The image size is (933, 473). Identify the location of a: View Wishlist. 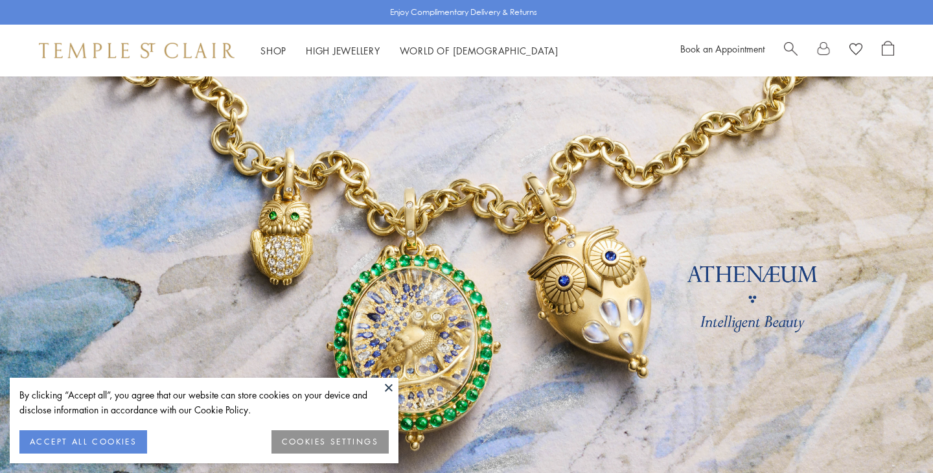
(856, 51).